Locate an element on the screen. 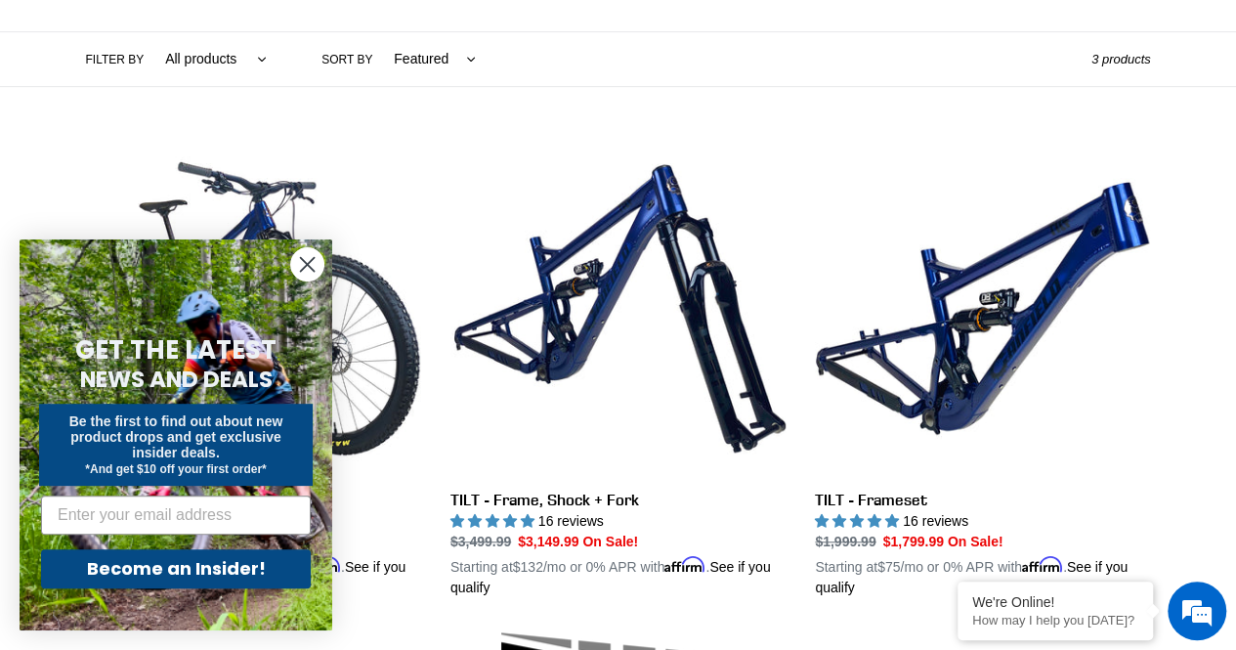 The width and height of the screenshot is (1236, 650). label: Filter by is located at coordinates (115, 60).